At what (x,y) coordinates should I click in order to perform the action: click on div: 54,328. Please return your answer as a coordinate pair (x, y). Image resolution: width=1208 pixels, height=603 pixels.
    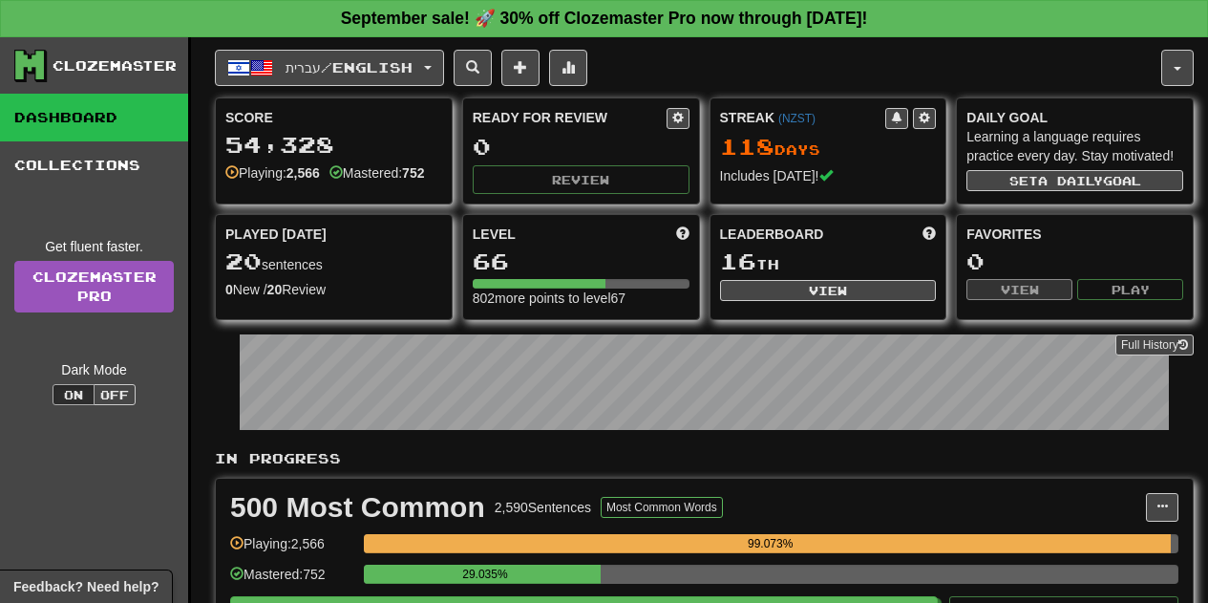
    Looking at the image, I should click on (333, 144).